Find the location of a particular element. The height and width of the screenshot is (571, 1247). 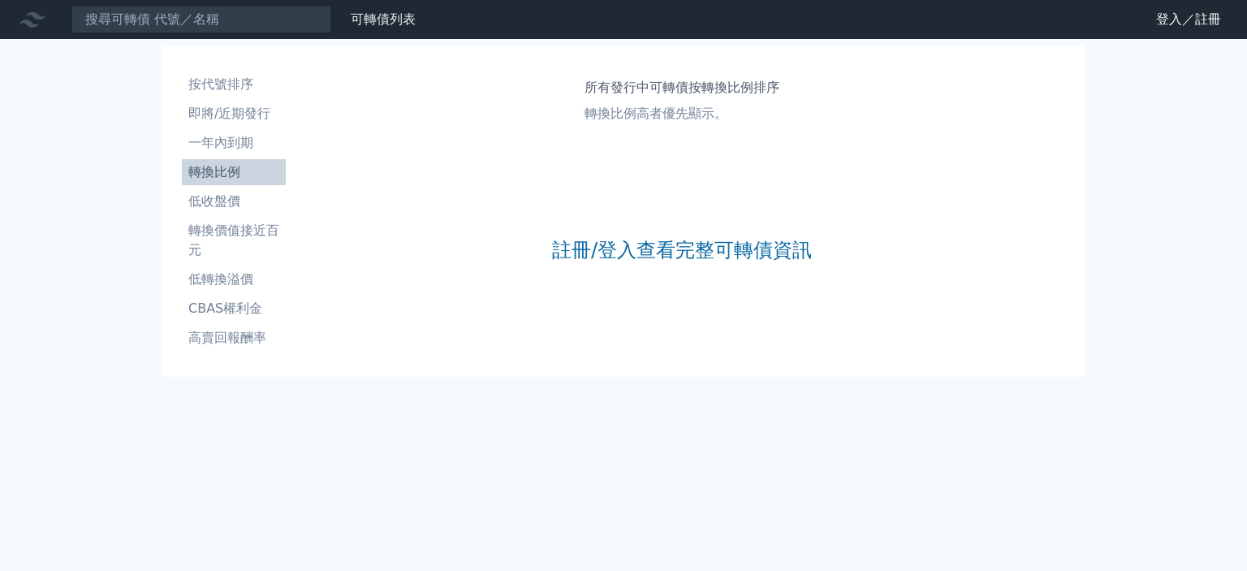

li: 低轉換溢價 is located at coordinates (234, 279).